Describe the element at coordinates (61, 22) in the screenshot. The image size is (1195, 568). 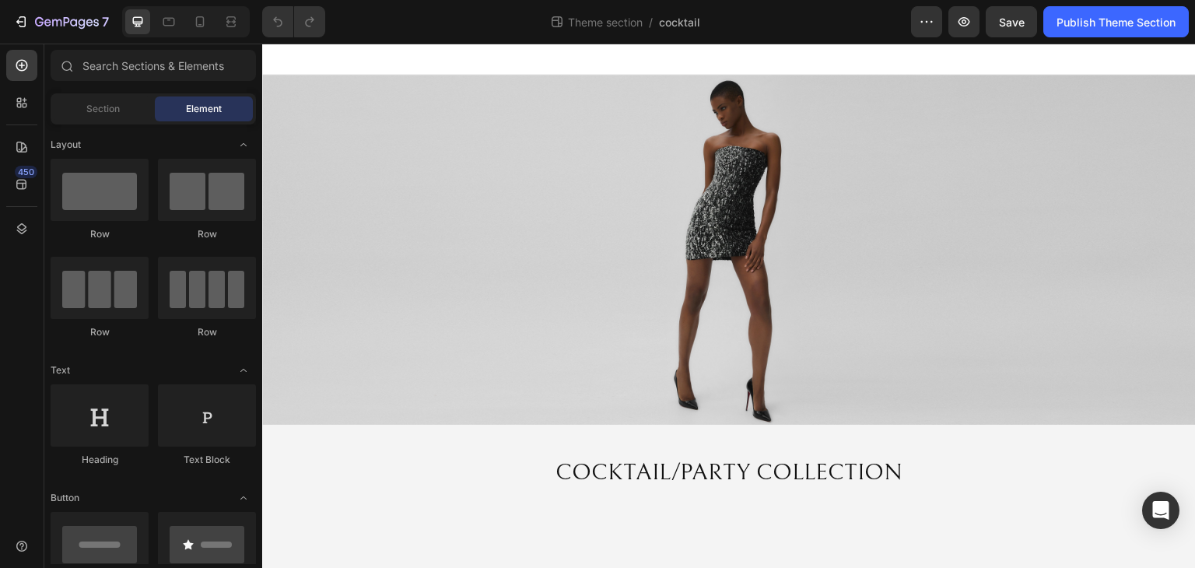
I see `button: 7` at that location.